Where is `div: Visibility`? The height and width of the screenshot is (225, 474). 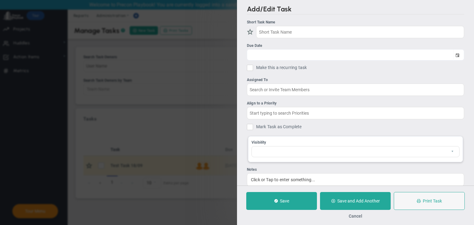 div: Visibility is located at coordinates (355, 143).